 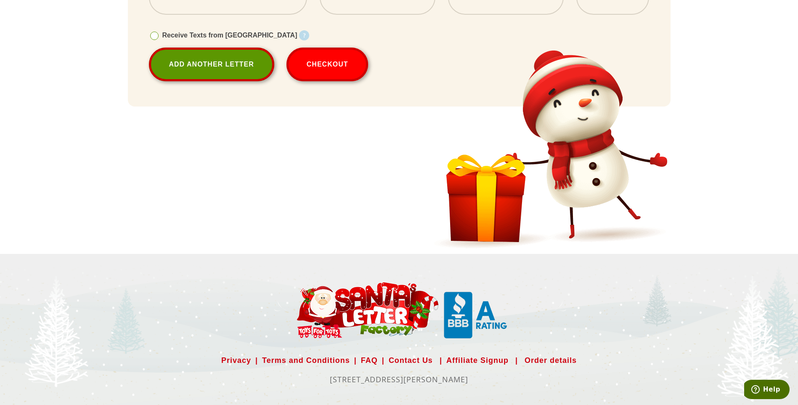 What do you see at coordinates (369, 360) in the screenshot?
I see `a: FAQ` at bounding box center [369, 360].